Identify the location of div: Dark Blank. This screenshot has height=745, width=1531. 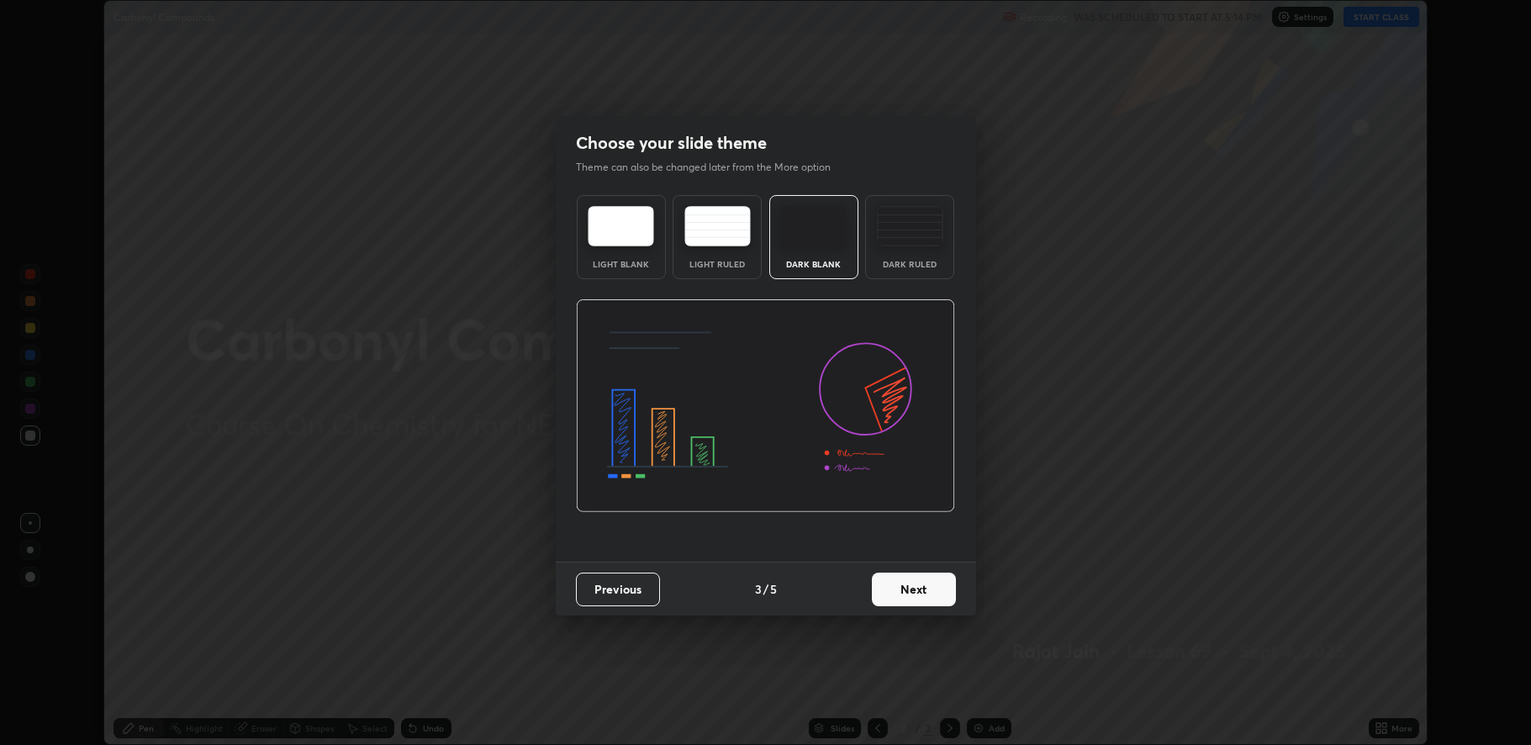
(814, 264).